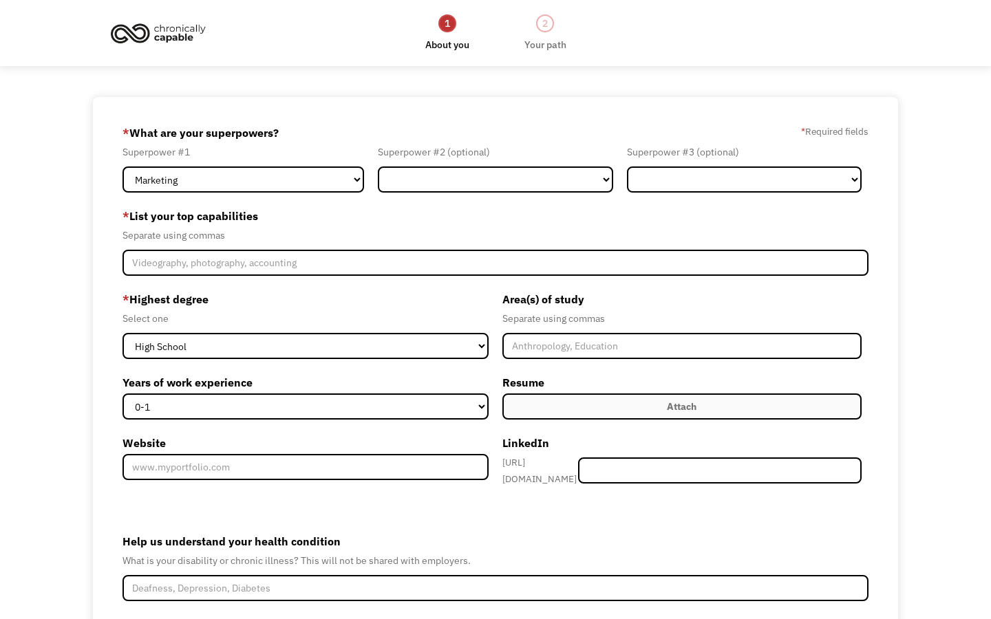 This screenshot has width=991, height=619. What do you see at coordinates (495, 542) in the screenshot?
I see `label: Help us understand your health condition` at bounding box center [495, 542].